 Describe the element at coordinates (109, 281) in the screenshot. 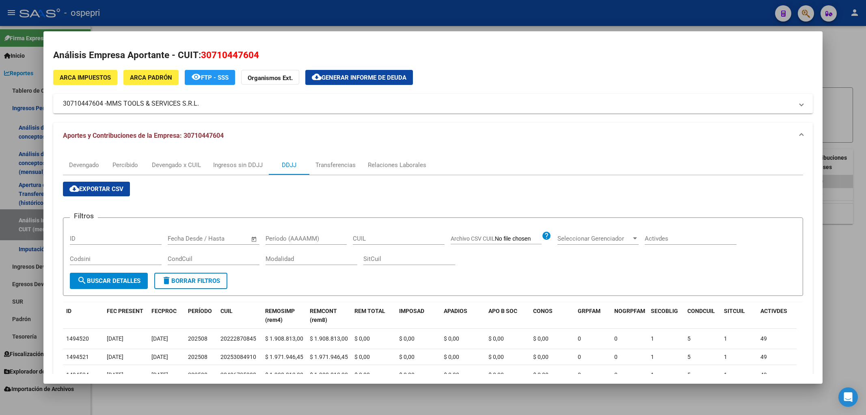

I see `span: Buscar Detalles` at that location.